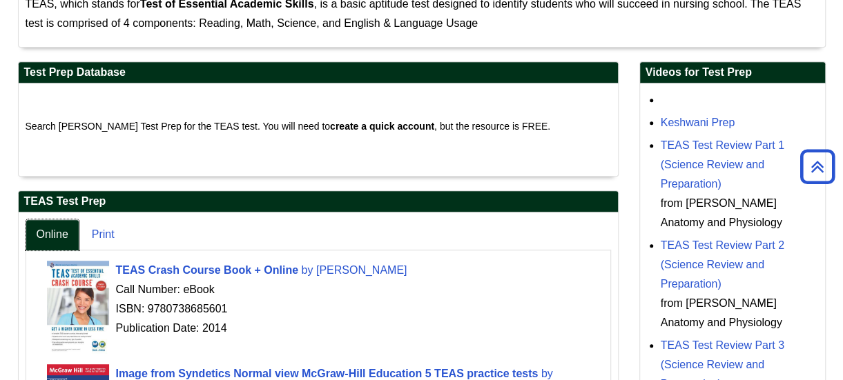  What do you see at coordinates (207, 270) in the screenshot?
I see `span: TEAS Crash Course Book + Online` at bounding box center [207, 270].